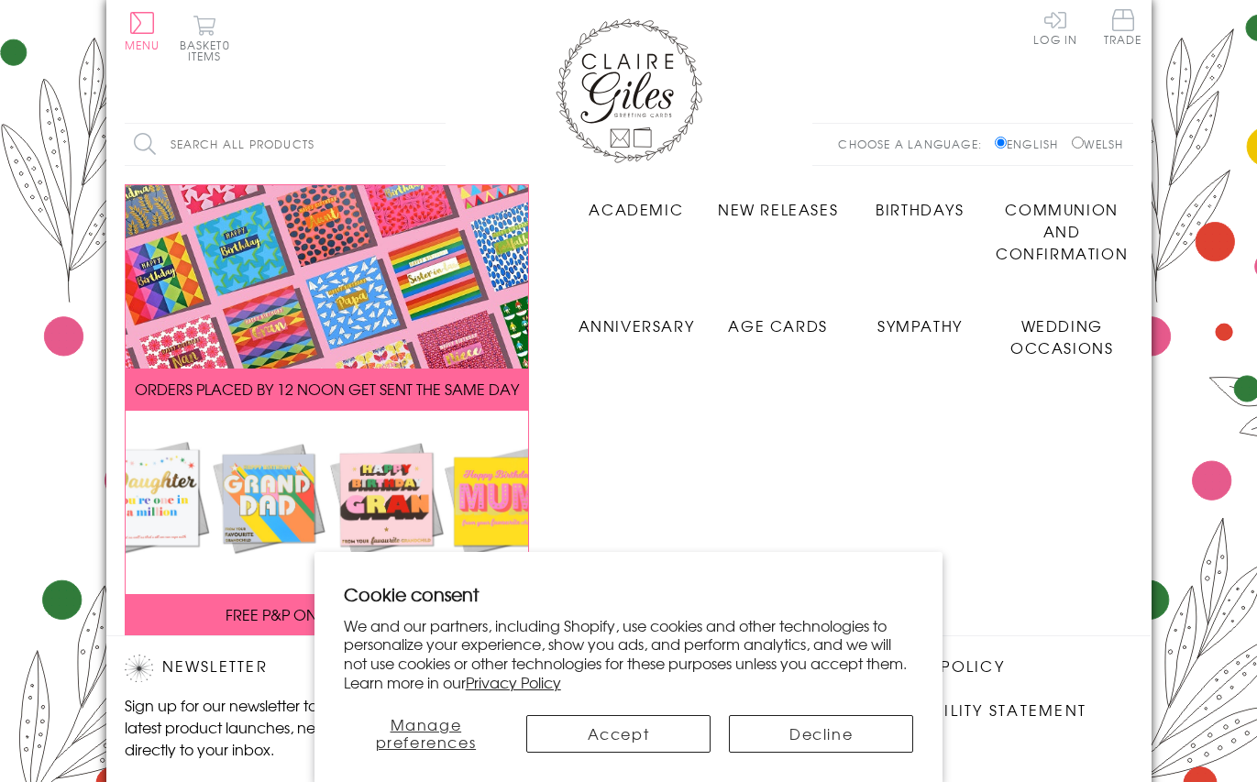  I want to click on span: Anniversary, so click(636, 326).